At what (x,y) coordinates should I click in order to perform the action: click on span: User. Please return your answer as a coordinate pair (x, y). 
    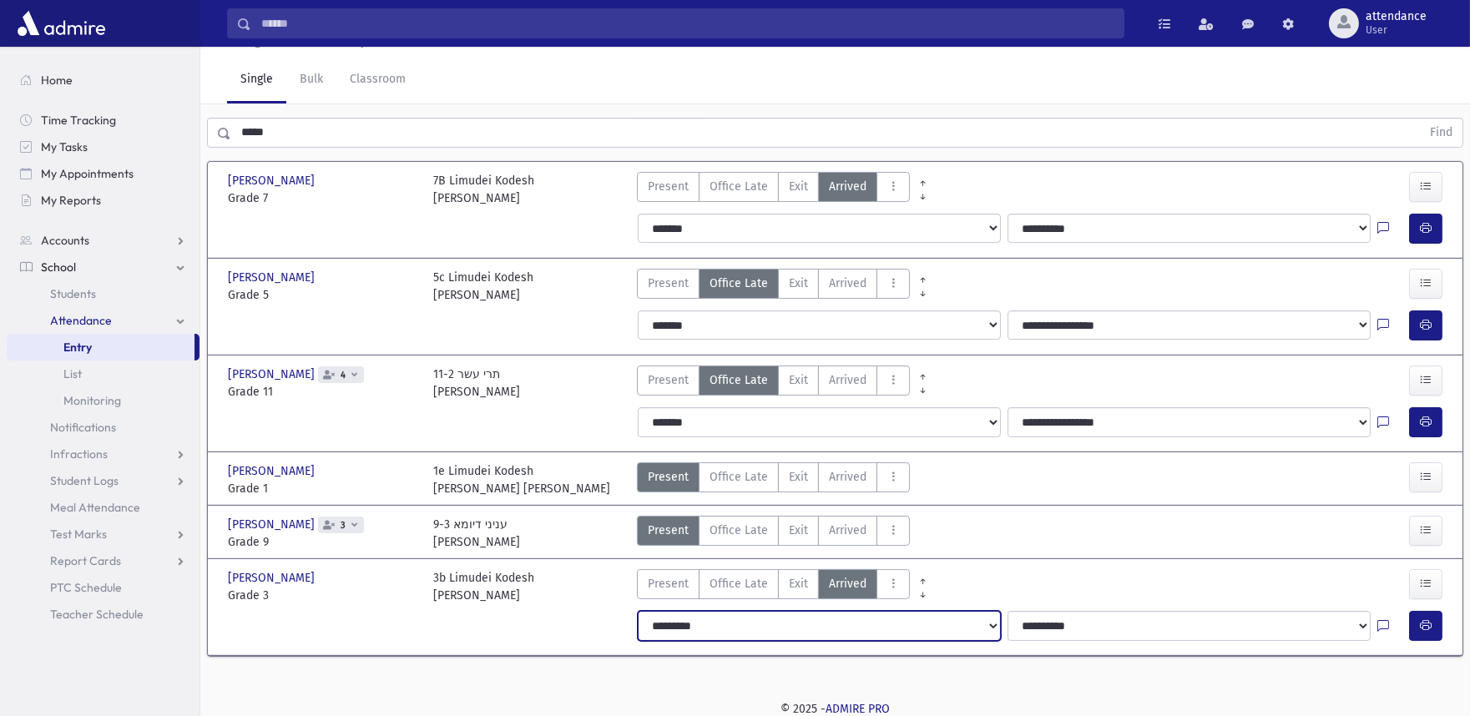
    Looking at the image, I should click on (1396, 30).